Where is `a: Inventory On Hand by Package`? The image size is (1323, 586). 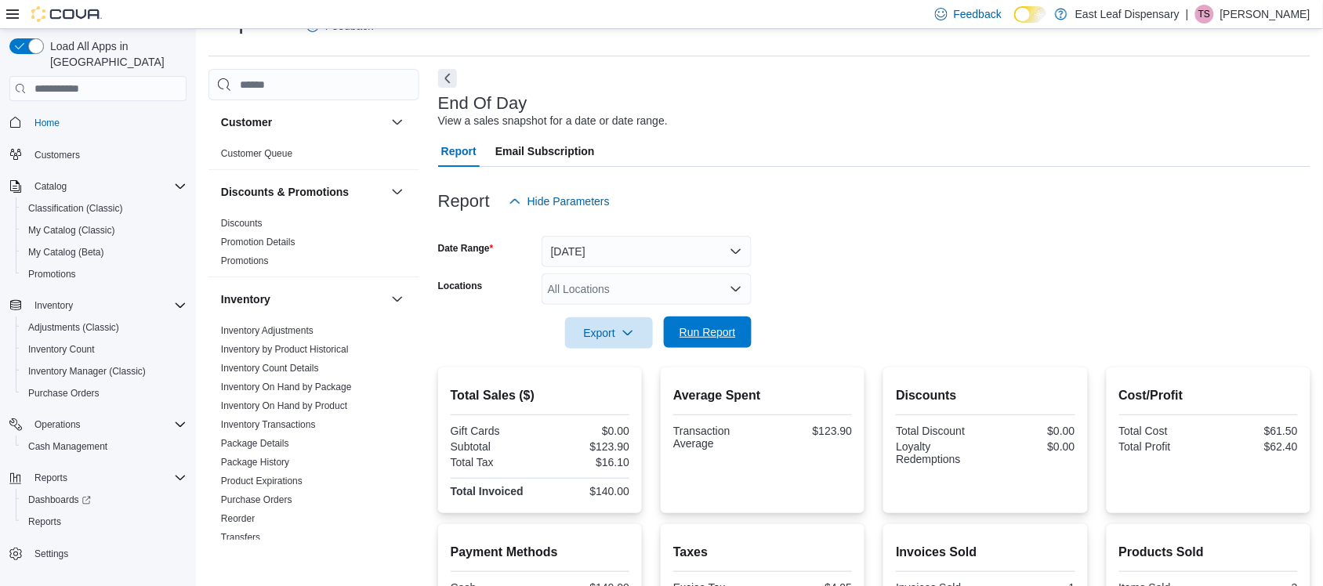 a: Inventory On Hand by Package is located at coordinates (286, 387).